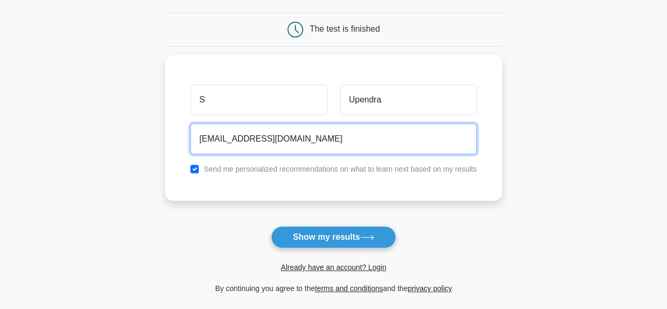  I want to click on div: The test is finished, so click(345, 28).